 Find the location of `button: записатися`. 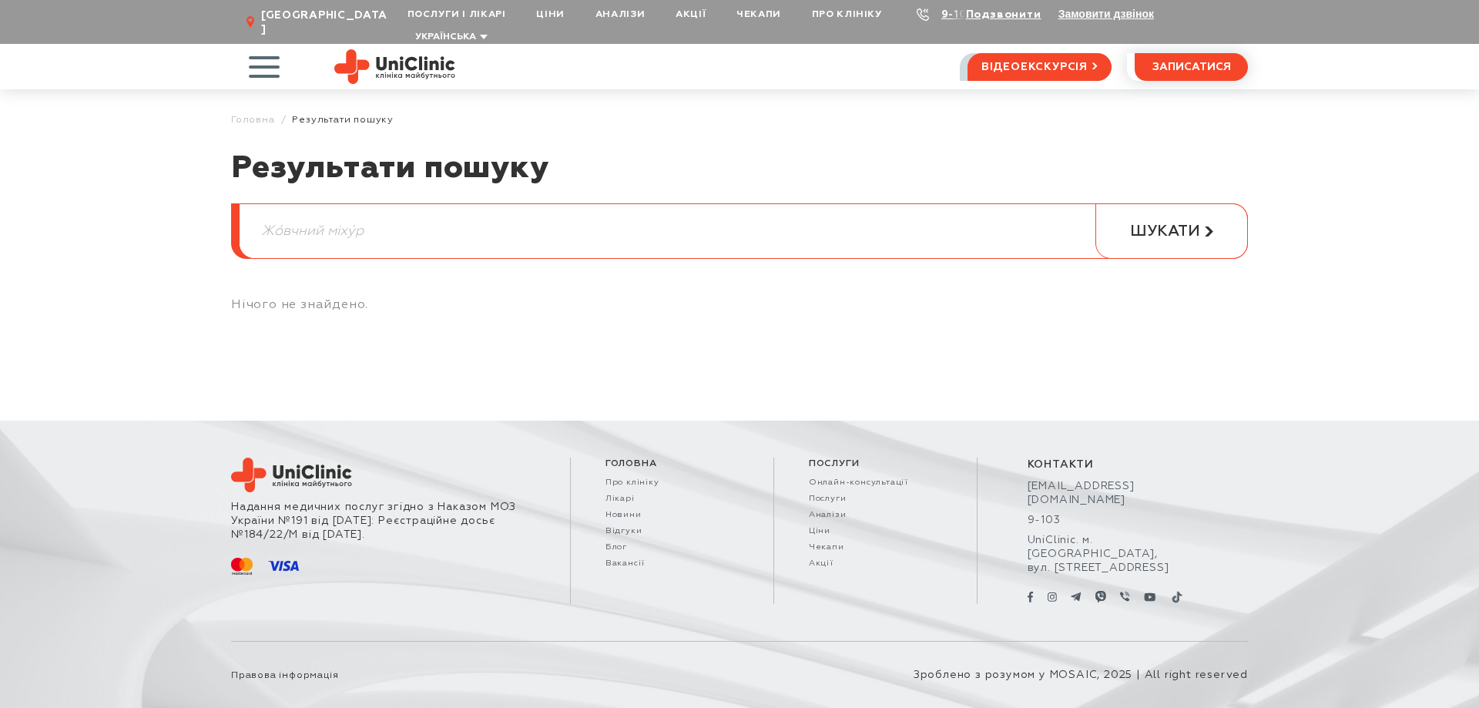

button: записатися is located at coordinates (1191, 67).